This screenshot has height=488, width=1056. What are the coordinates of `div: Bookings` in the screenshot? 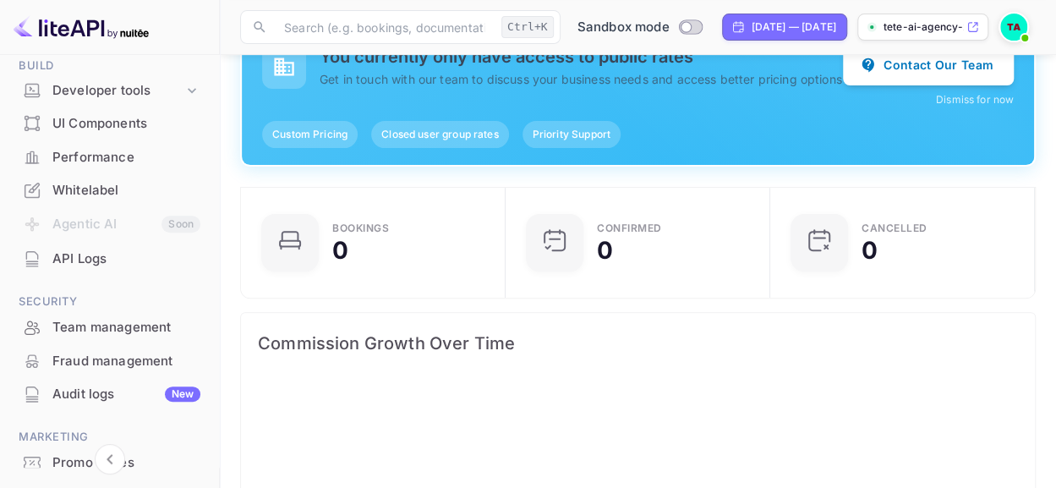 It's located at (360, 228).